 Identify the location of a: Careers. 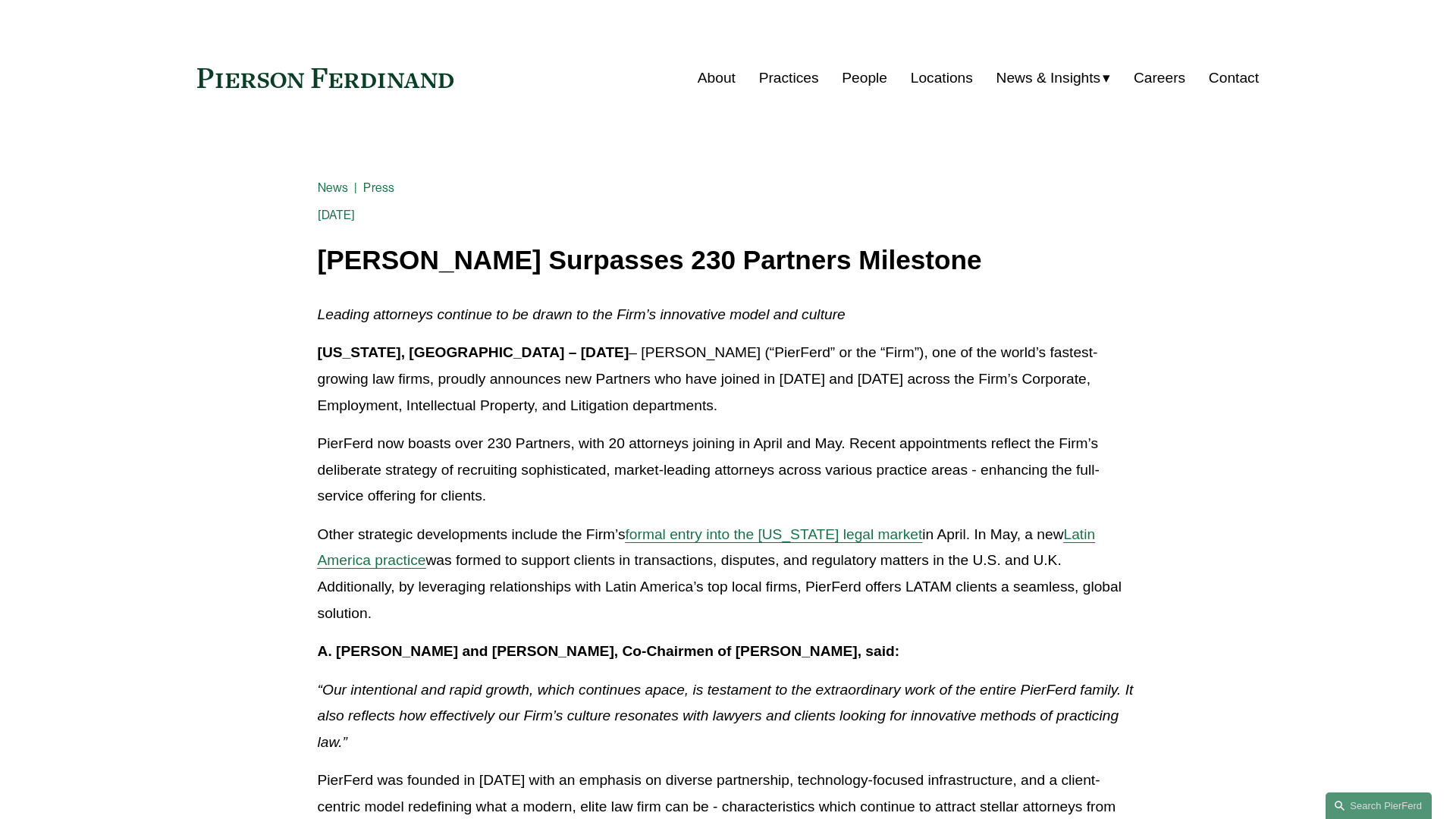
(1159, 78).